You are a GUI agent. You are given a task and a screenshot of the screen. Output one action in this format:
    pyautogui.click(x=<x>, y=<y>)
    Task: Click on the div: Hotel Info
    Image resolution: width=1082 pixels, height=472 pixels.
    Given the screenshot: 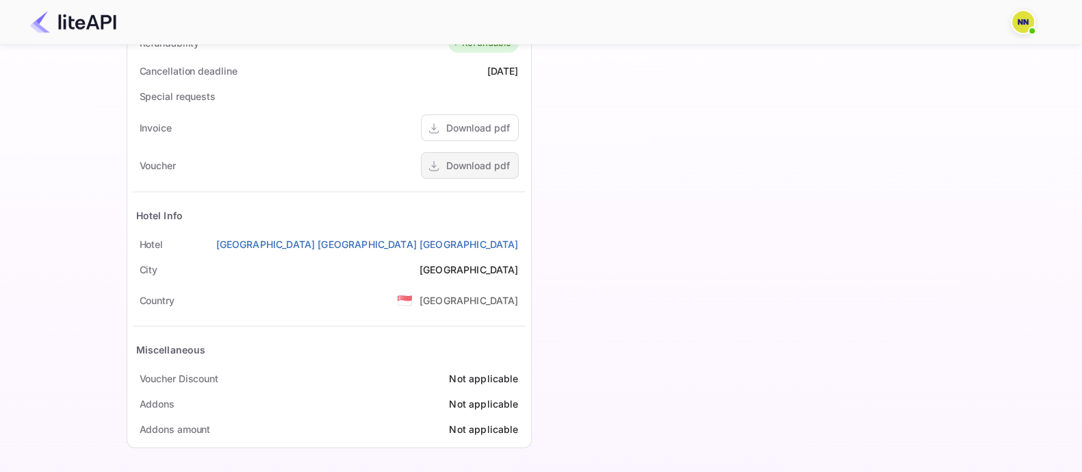 What is the action you would take?
    pyautogui.click(x=159, y=215)
    